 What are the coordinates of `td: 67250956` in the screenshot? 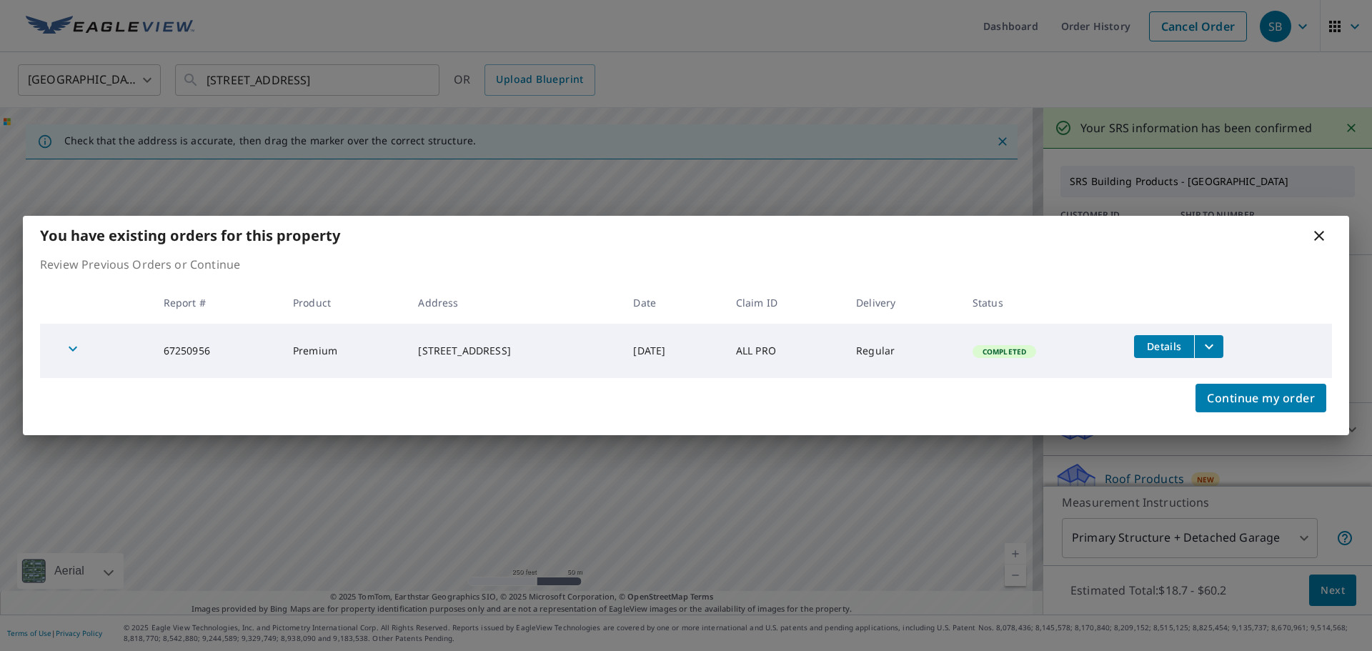 It's located at (216, 351).